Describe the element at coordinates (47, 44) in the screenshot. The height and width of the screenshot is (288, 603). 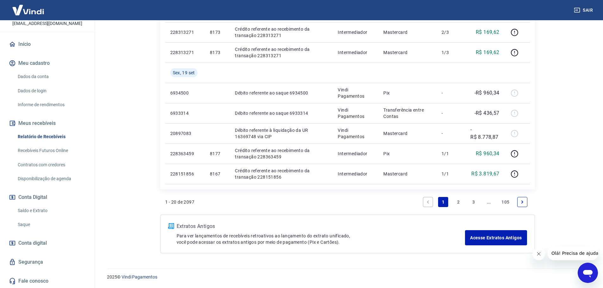
I see `a: Início` at that location.